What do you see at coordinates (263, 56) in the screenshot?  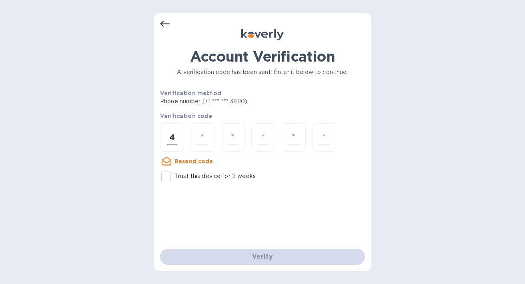 I see `h1: Account Verification` at bounding box center [263, 56].